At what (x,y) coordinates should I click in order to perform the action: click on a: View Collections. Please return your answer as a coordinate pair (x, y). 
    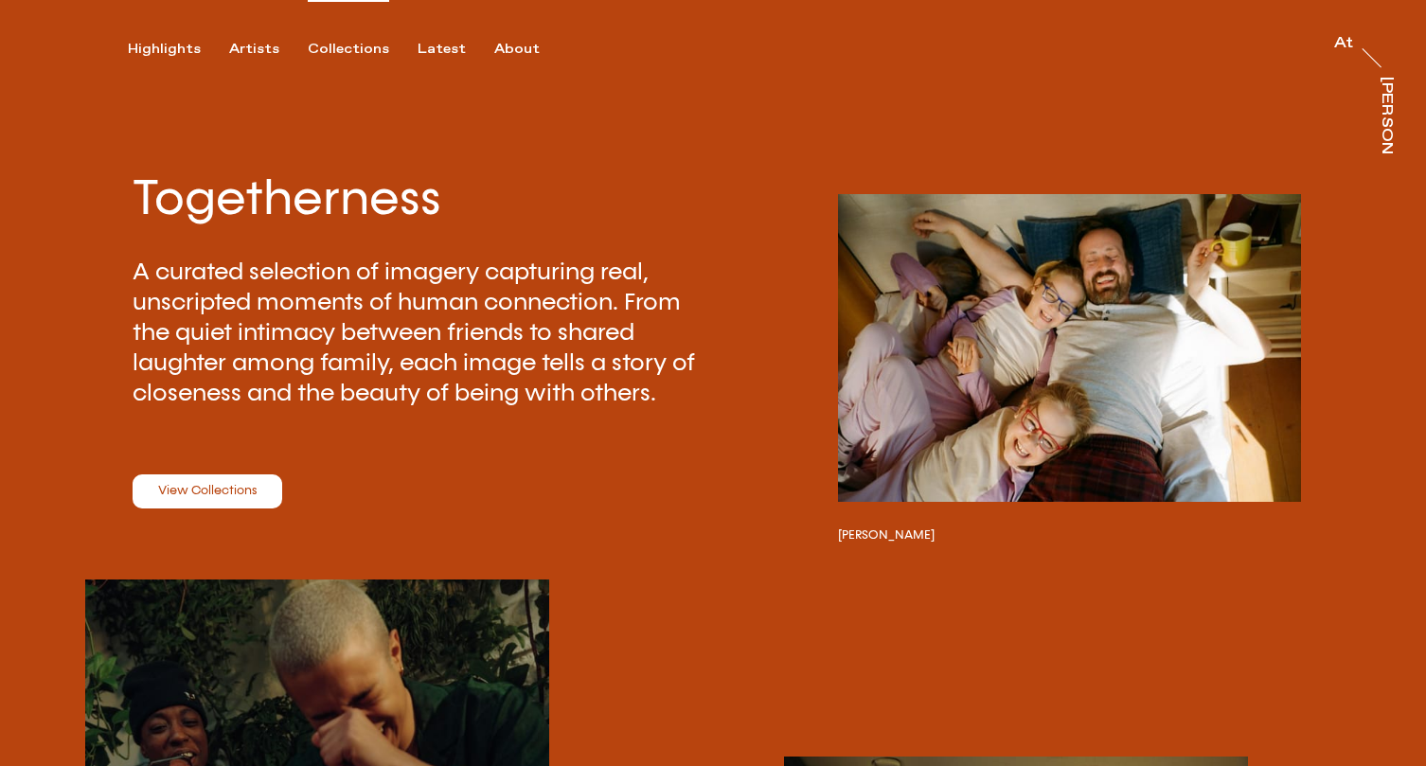
    Looking at the image, I should click on (207, 491).